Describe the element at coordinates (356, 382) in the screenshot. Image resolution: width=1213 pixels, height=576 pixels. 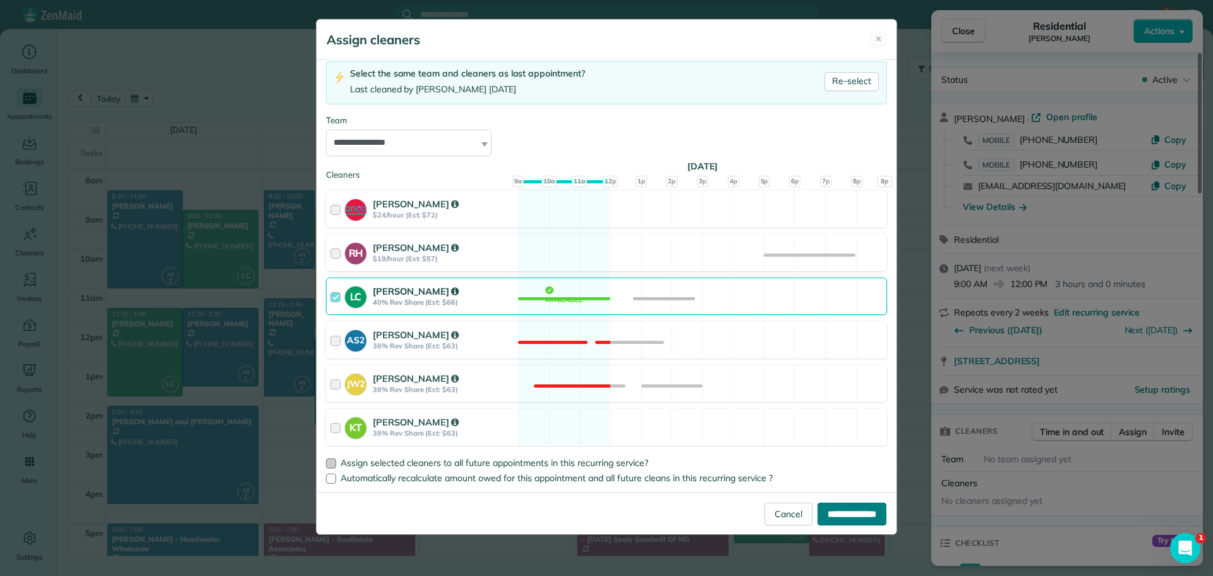
I see `strong: JW2` at that location.